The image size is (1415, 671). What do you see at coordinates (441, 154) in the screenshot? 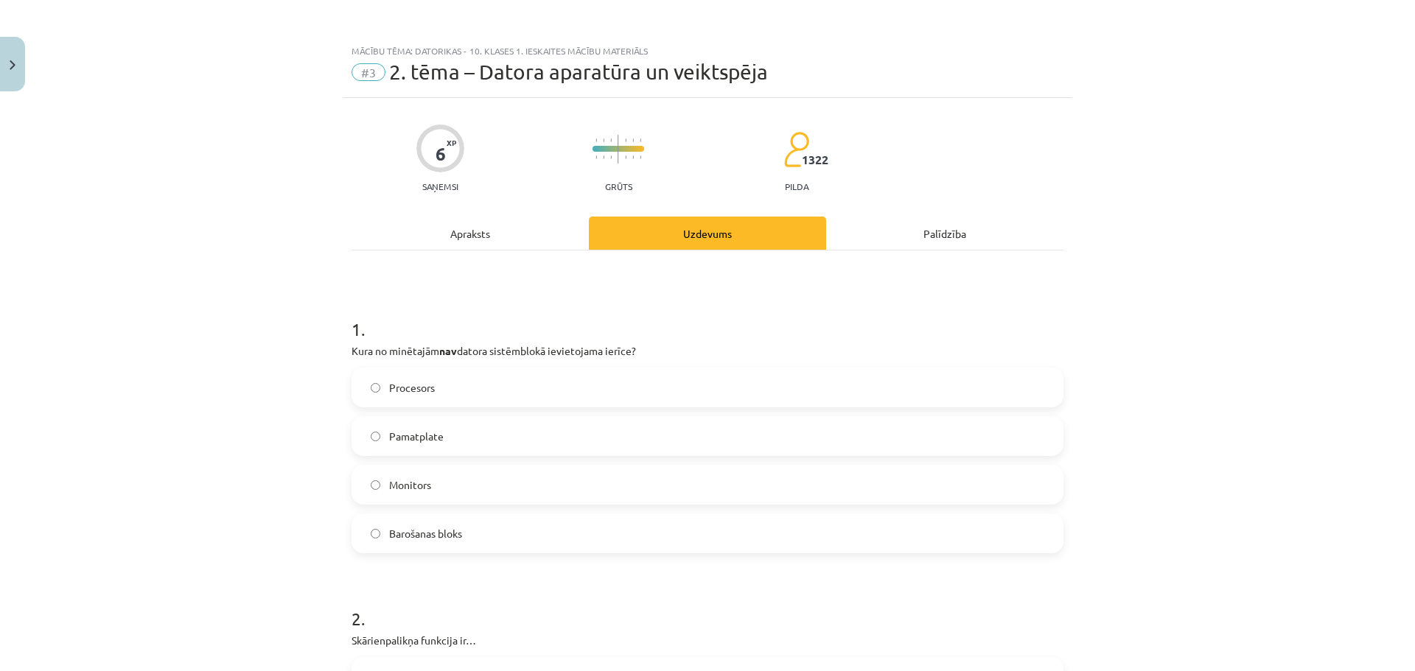
I see `div: 6` at bounding box center [441, 154].